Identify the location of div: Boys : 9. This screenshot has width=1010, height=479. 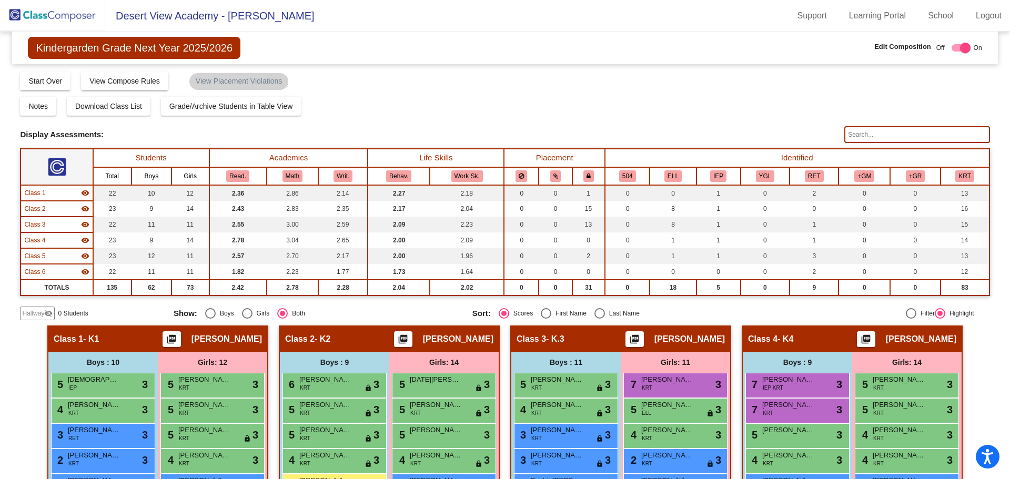
(335, 362).